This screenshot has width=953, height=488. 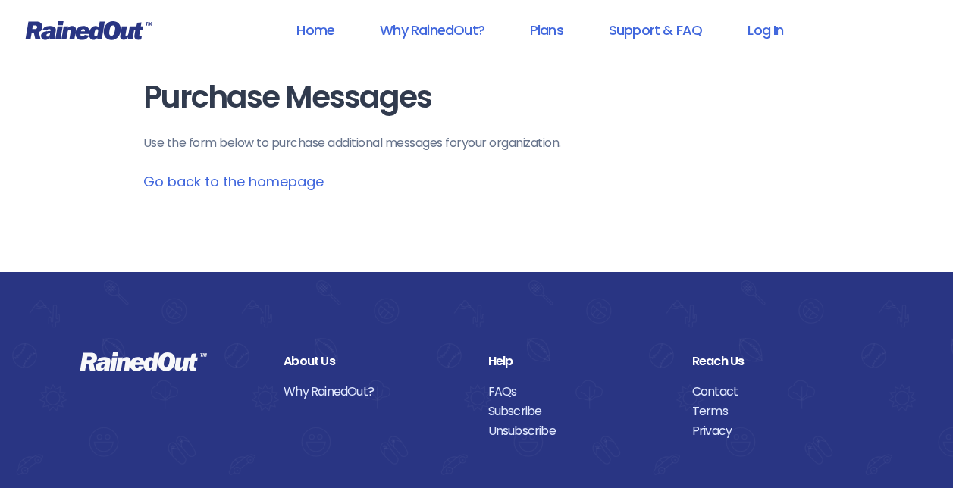 I want to click on a: Subscribe, so click(x=578, y=412).